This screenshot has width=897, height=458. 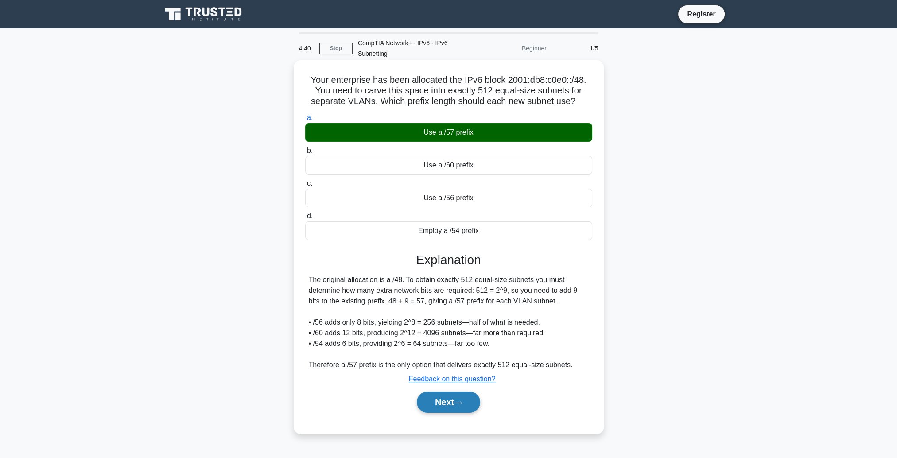 I want to click on div: CompTIA Network+ - IPv6 - IPv6 Subnetting, so click(x=413, y=48).